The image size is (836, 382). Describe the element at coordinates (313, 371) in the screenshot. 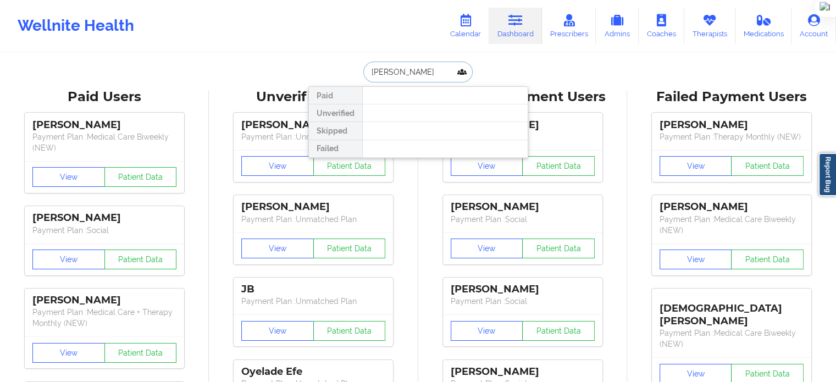

I see `div: Oyelade Efe` at that location.